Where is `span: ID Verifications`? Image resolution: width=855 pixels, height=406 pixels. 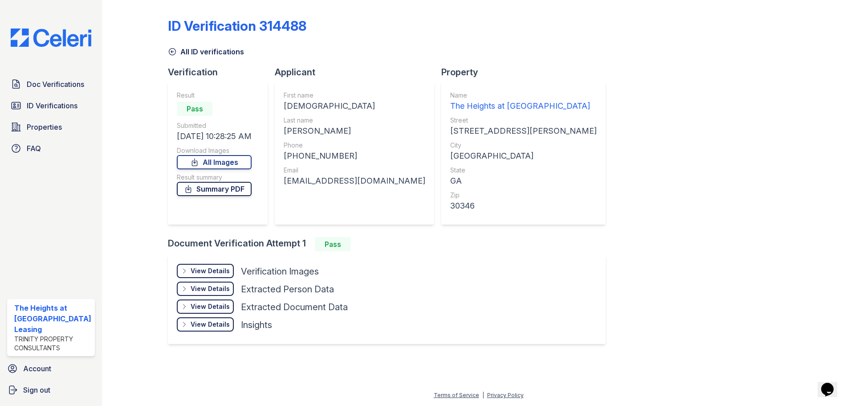
span: ID Verifications is located at coordinates (52, 106).